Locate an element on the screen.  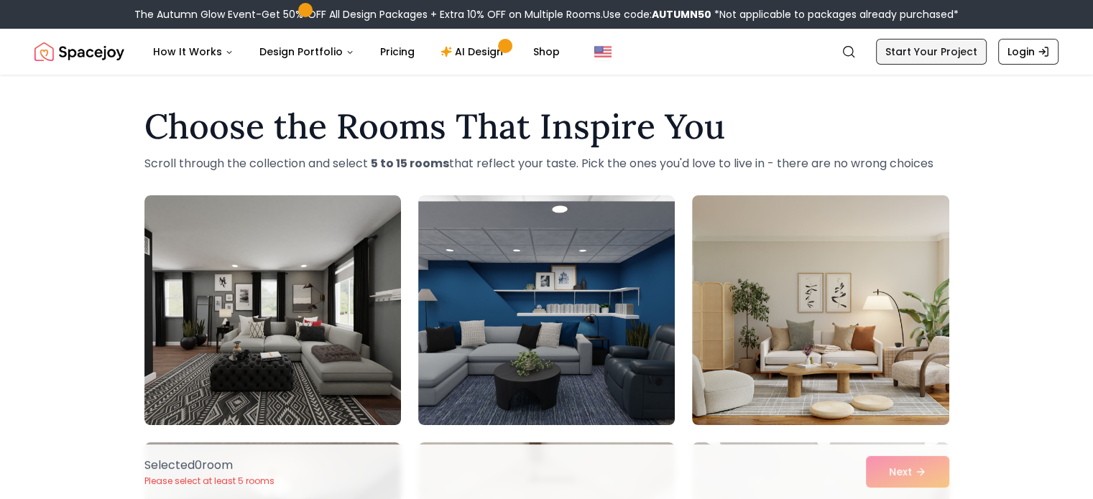
a: AI Design is located at coordinates (474, 52).